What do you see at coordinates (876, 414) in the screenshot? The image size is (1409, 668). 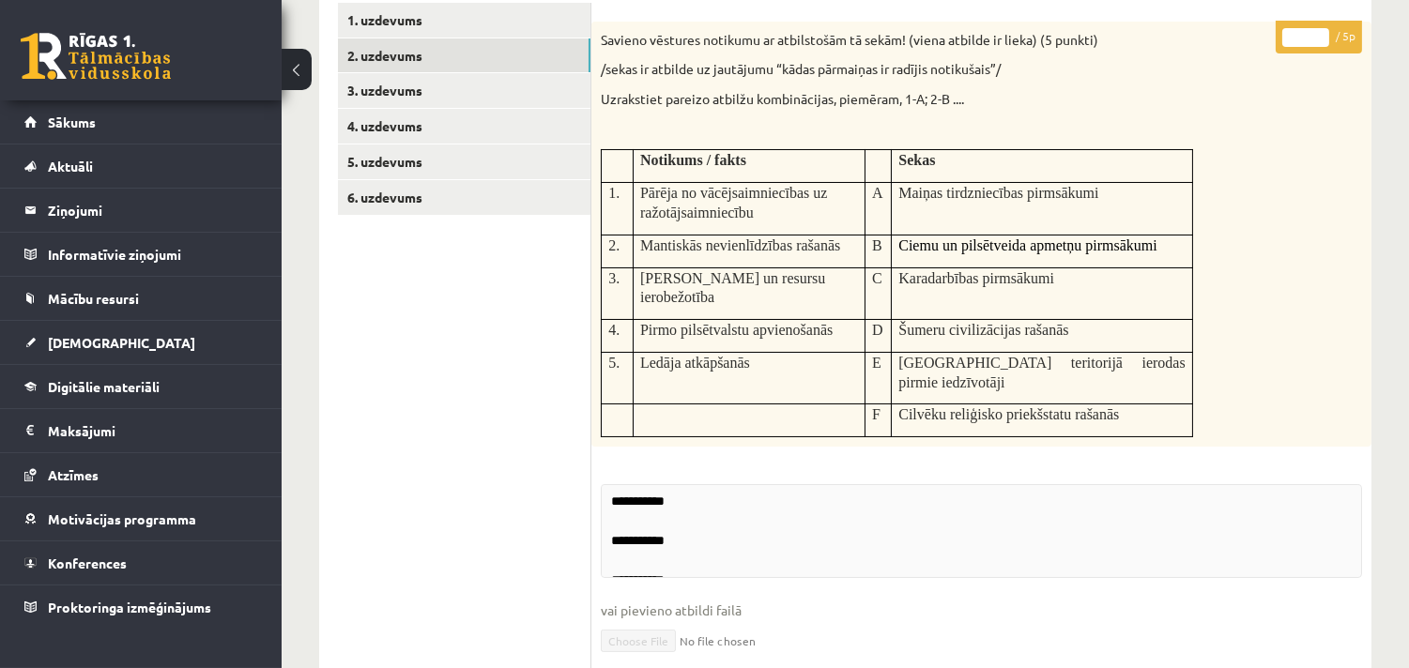 I see `span: F` at bounding box center [876, 414].